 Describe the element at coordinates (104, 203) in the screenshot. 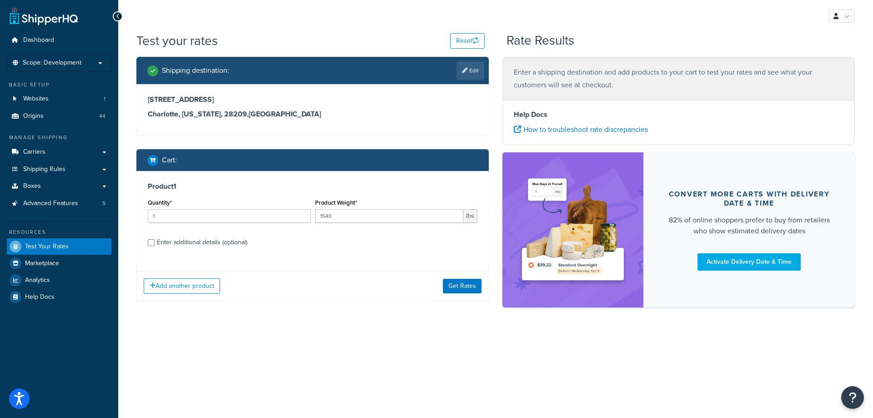

I see `span: 5` at that location.